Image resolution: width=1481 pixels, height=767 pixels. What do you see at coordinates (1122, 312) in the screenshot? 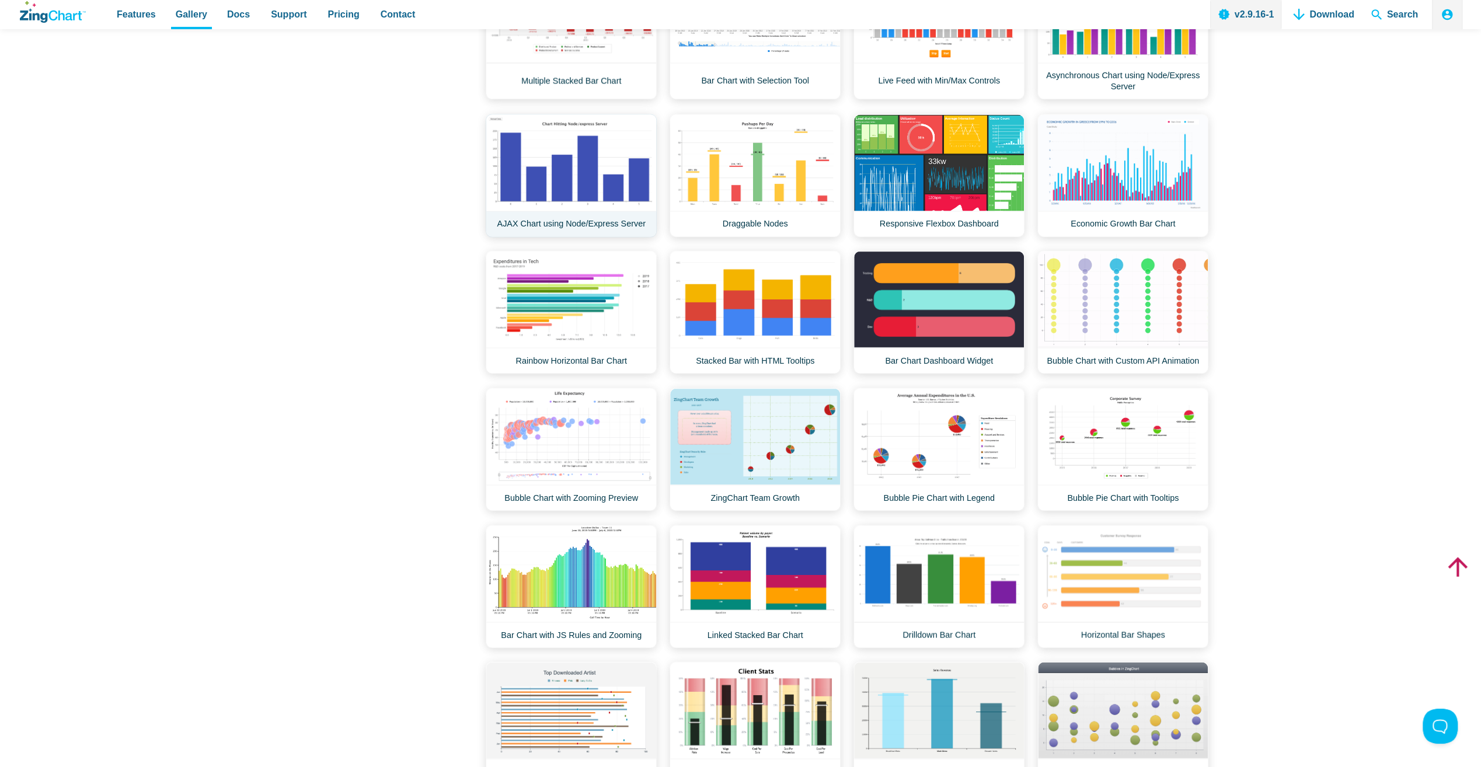
I see `a: Bubble Chart with Custom API Animation` at bounding box center [1122, 312].